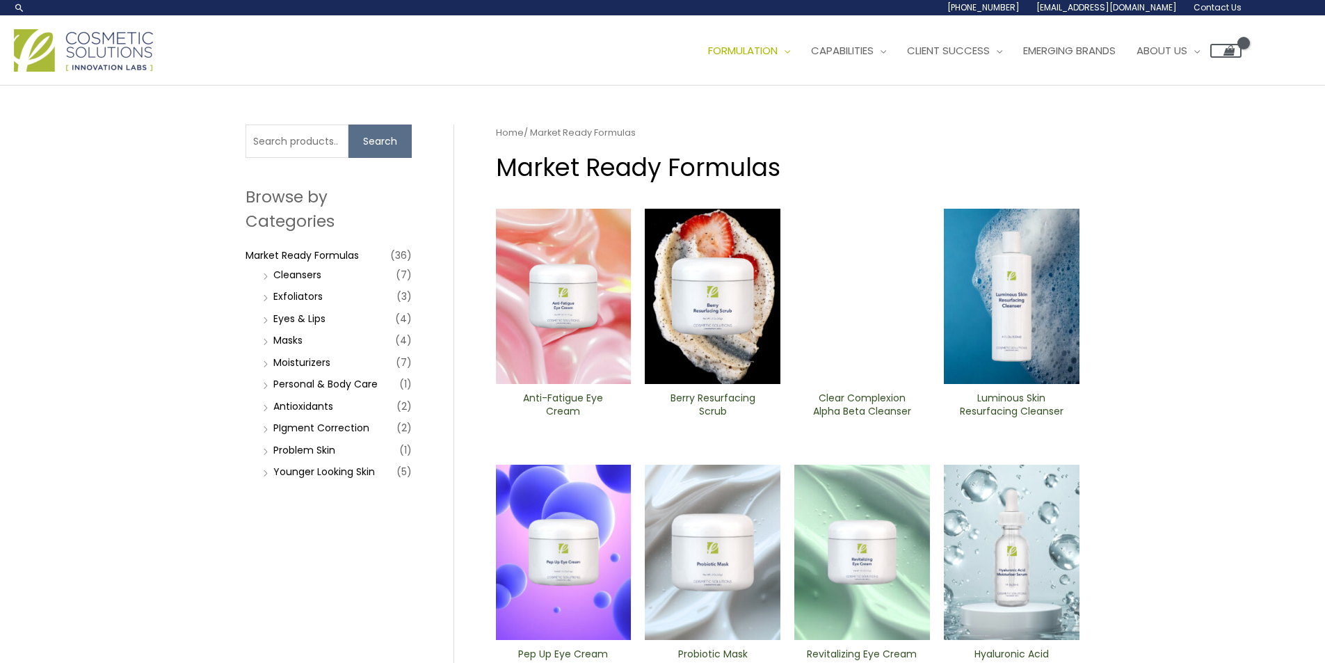 This screenshot has height=663, width=1325. Describe the element at coordinates (948, 50) in the screenshot. I see `span: Client Success` at that location.